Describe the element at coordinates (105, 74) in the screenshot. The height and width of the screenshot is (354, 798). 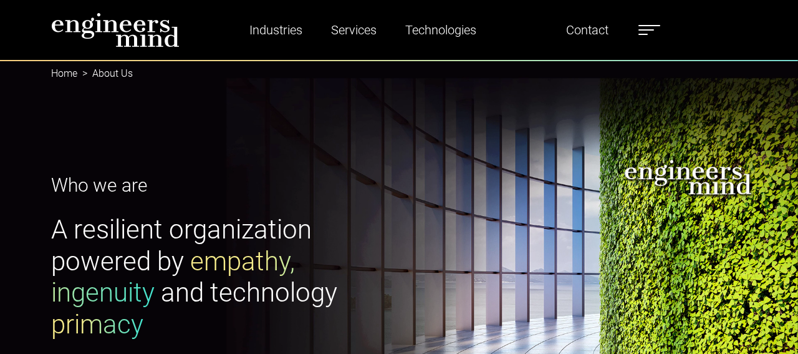
I see `li: About Us` at that location.